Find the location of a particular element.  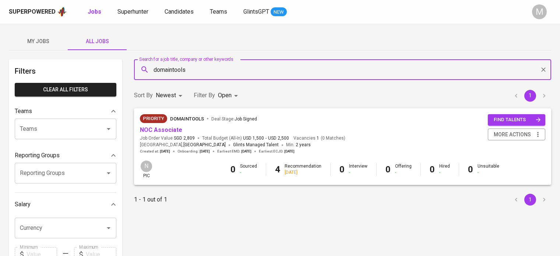

span: My Jobs is located at coordinates (38, 41).